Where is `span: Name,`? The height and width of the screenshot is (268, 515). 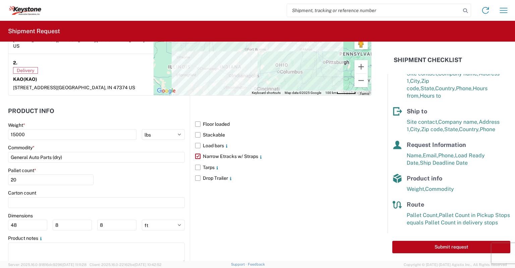
span: Name, is located at coordinates (414, 155).